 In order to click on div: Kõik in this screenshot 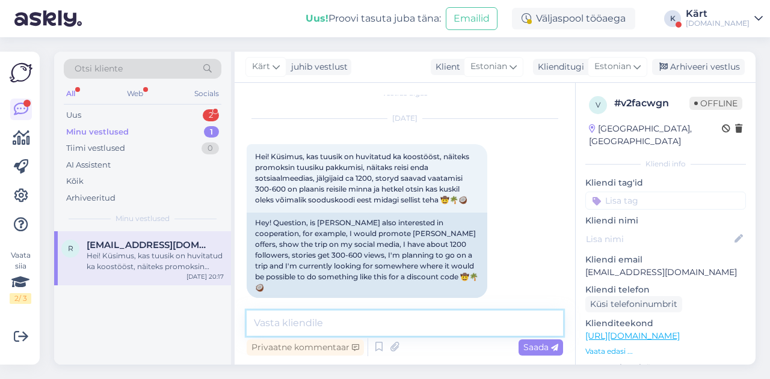, I will do `click(75, 182)`.